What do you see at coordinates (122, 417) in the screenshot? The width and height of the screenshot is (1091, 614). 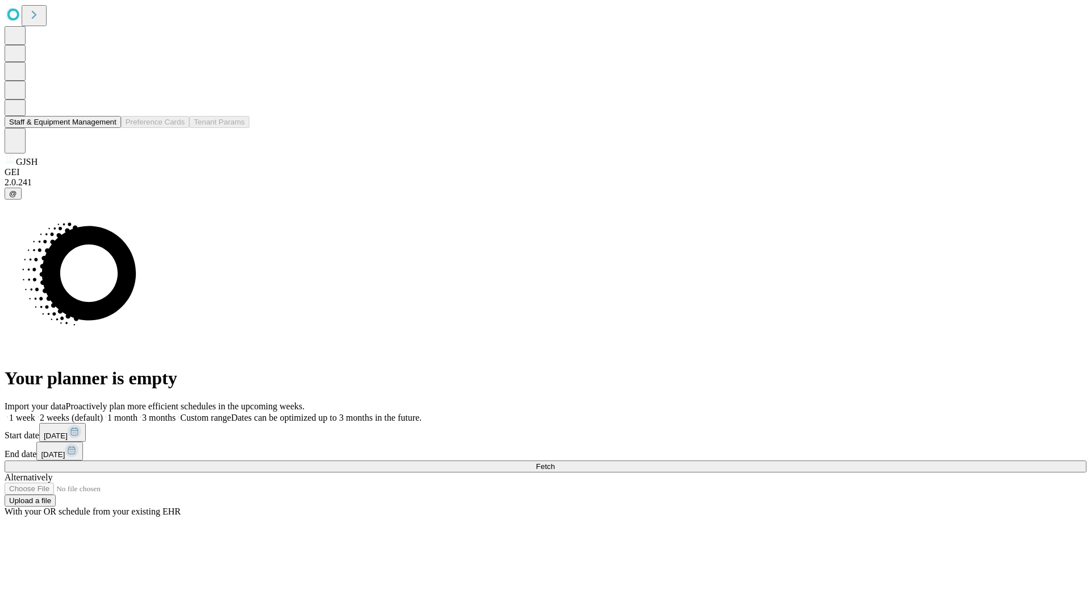 I see `span: 1 month` at bounding box center [122, 417].